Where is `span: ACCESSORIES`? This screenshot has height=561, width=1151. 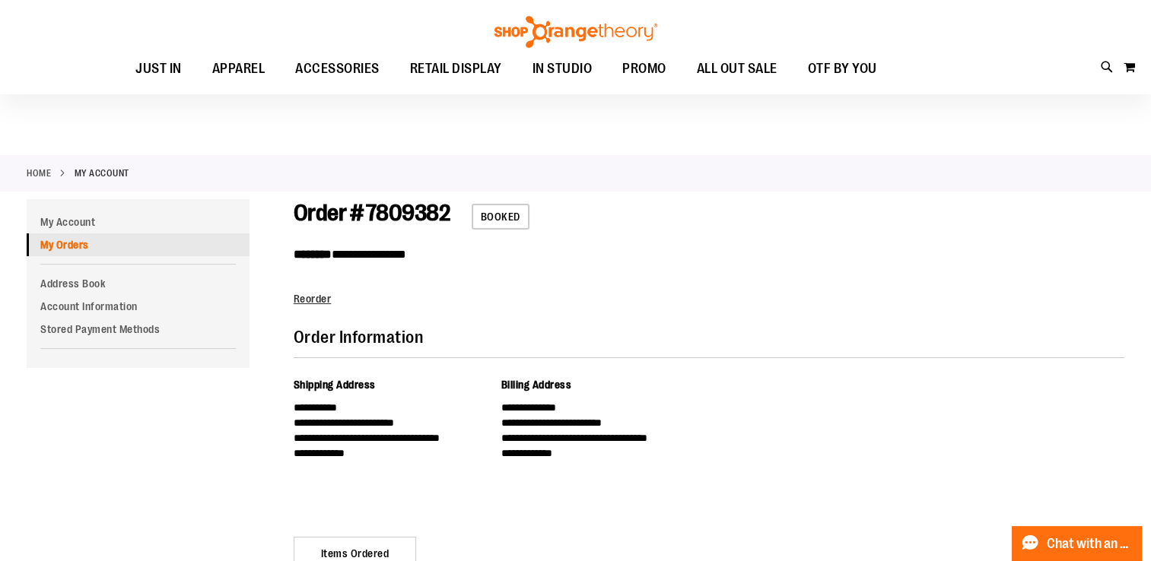
span: ACCESSORIES is located at coordinates (337, 68).